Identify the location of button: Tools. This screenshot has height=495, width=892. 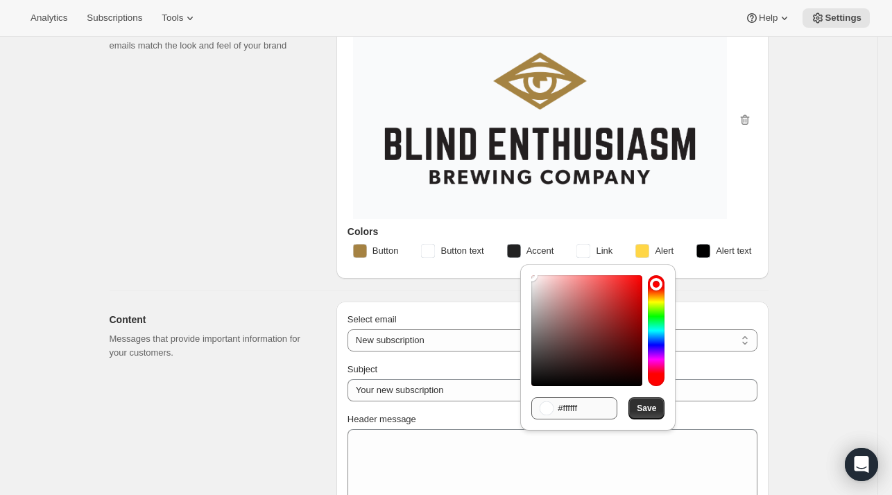
(179, 18).